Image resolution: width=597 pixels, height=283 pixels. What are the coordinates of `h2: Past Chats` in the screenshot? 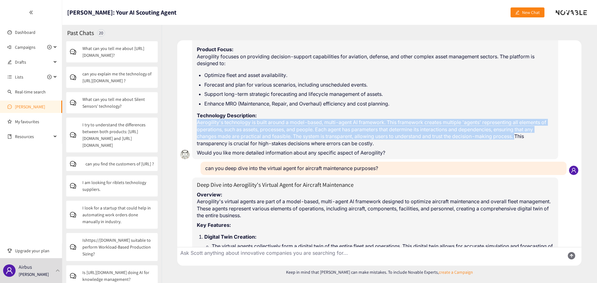 It's located at (81, 33).